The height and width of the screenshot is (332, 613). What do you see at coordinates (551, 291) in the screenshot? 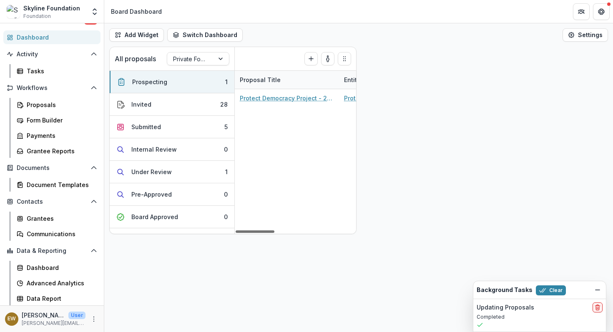
I see `button: Clear` at bounding box center [551, 291].